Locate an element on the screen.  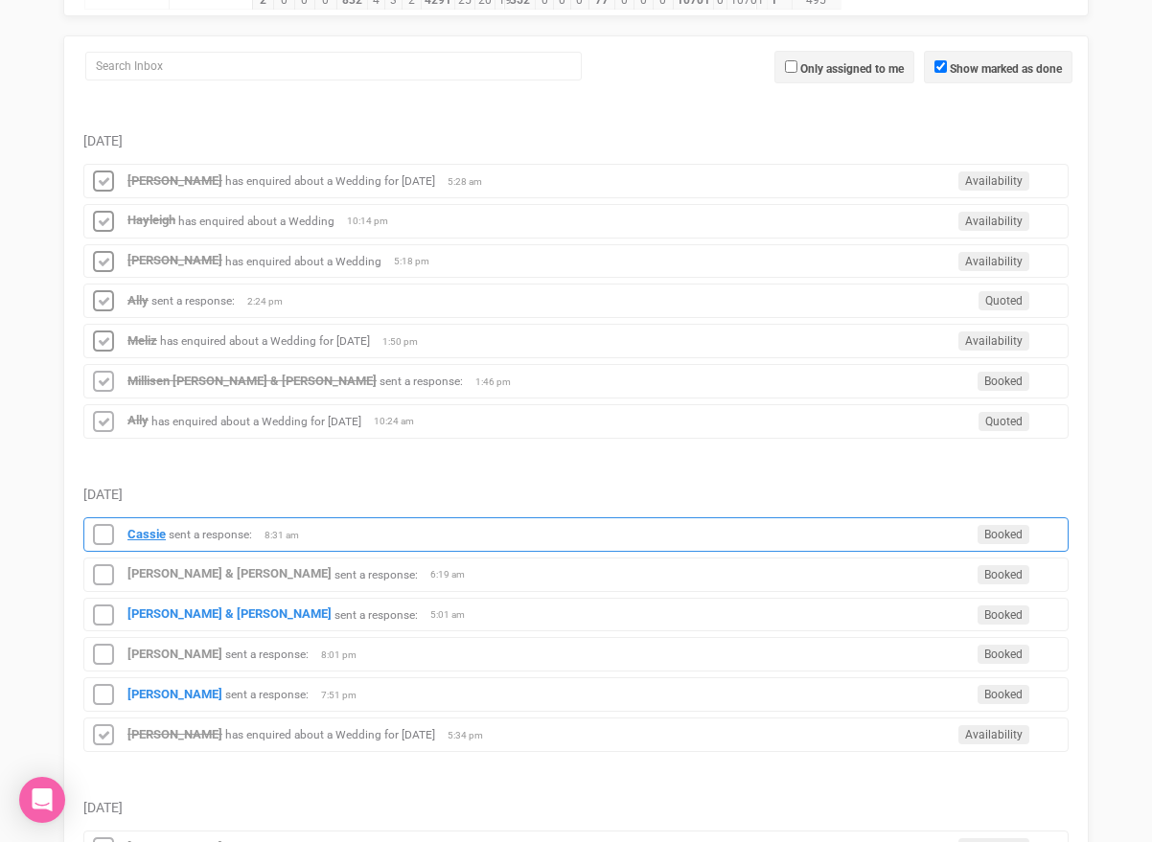
label: Show marked as done is located at coordinates (1005, 69).